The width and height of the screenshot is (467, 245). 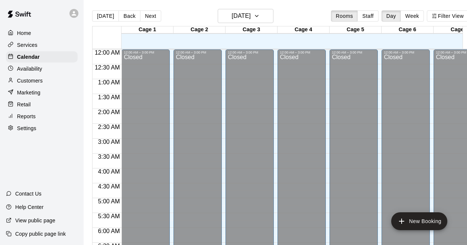 I want to click on p: Help Center, so click(x=29, y=207).